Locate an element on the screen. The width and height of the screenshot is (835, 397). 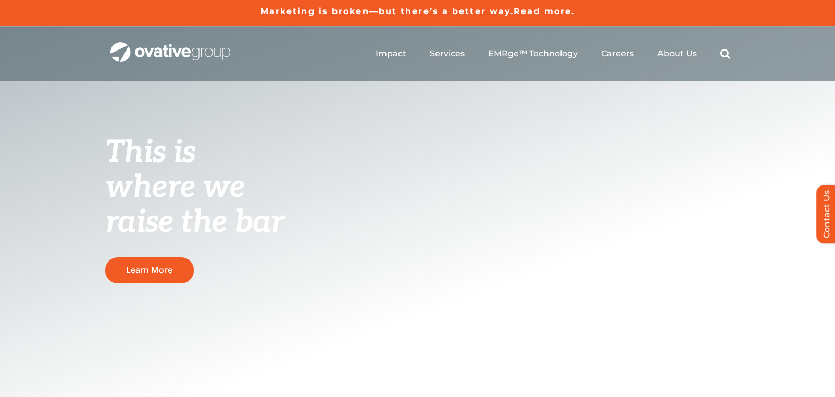
a: Marketing is broken—but there’s a better way. is located at coordinates (387, 11).